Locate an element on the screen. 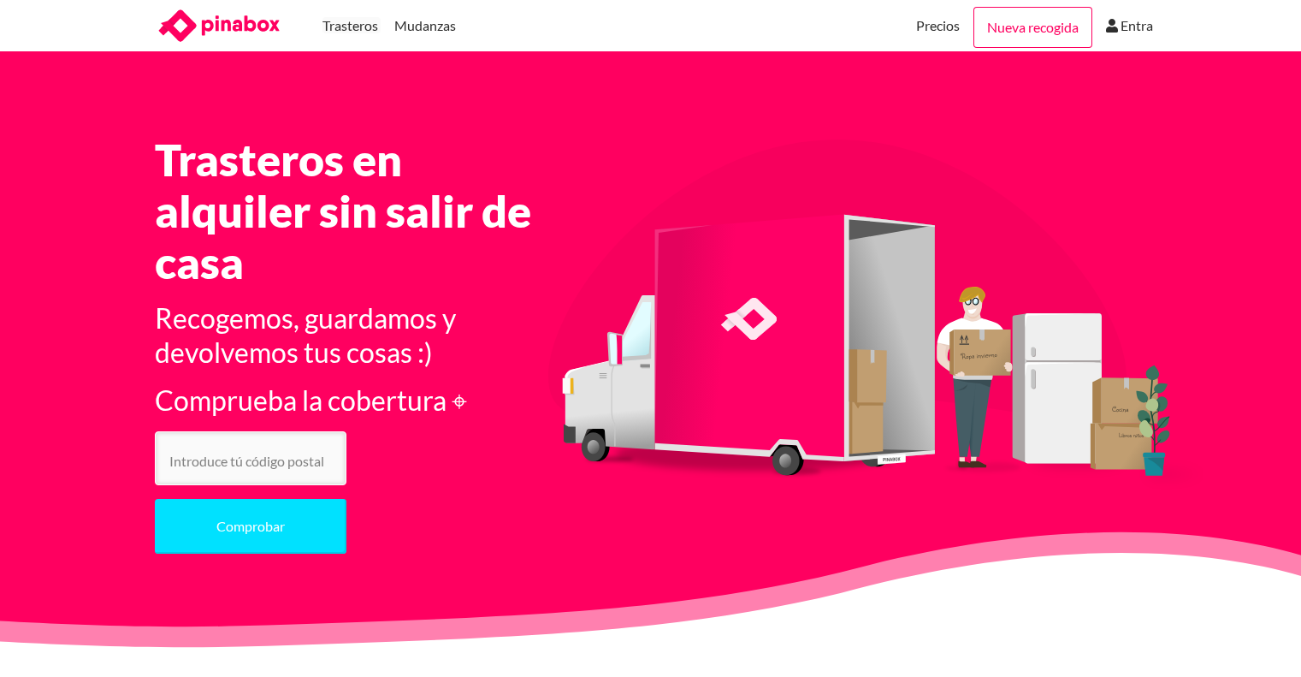 This screenshot has height=677, width=1301. h3: Recogemos, guardamos y devolvemos tus cosas :) is located at coordinates (357, 335).